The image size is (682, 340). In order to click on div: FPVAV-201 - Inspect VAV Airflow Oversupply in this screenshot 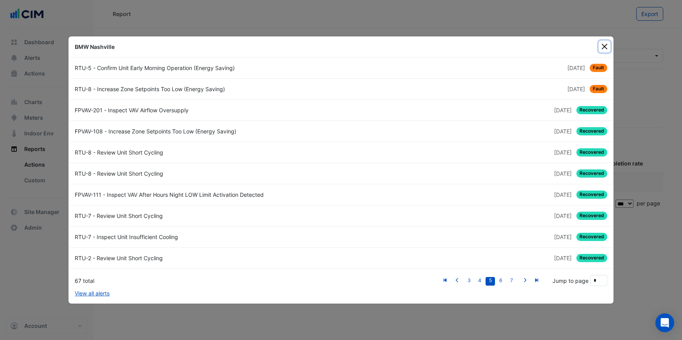, I will do `click(205, 110)`.